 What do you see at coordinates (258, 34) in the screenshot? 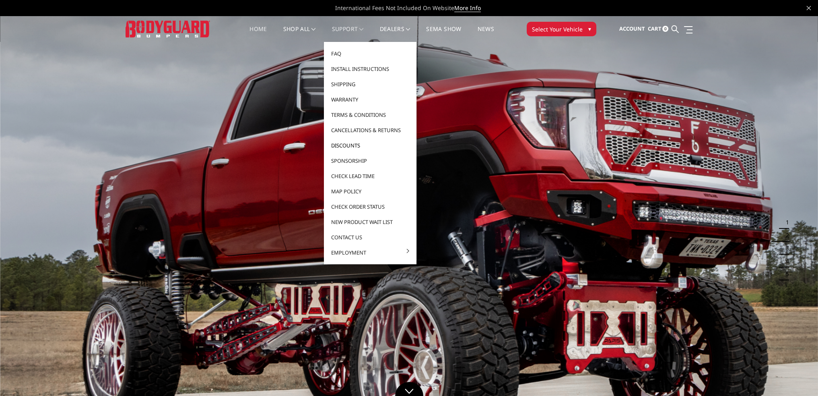
I see `a: Home` at bounding box center [258, 34].